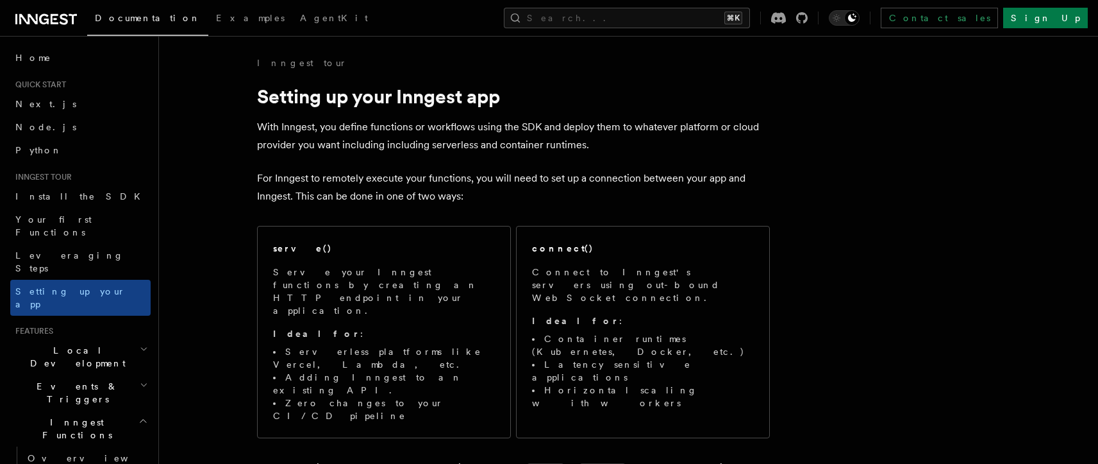  Describe the element at coordinates (80, 150) in the screenshot. I see `a: Python` at that location.